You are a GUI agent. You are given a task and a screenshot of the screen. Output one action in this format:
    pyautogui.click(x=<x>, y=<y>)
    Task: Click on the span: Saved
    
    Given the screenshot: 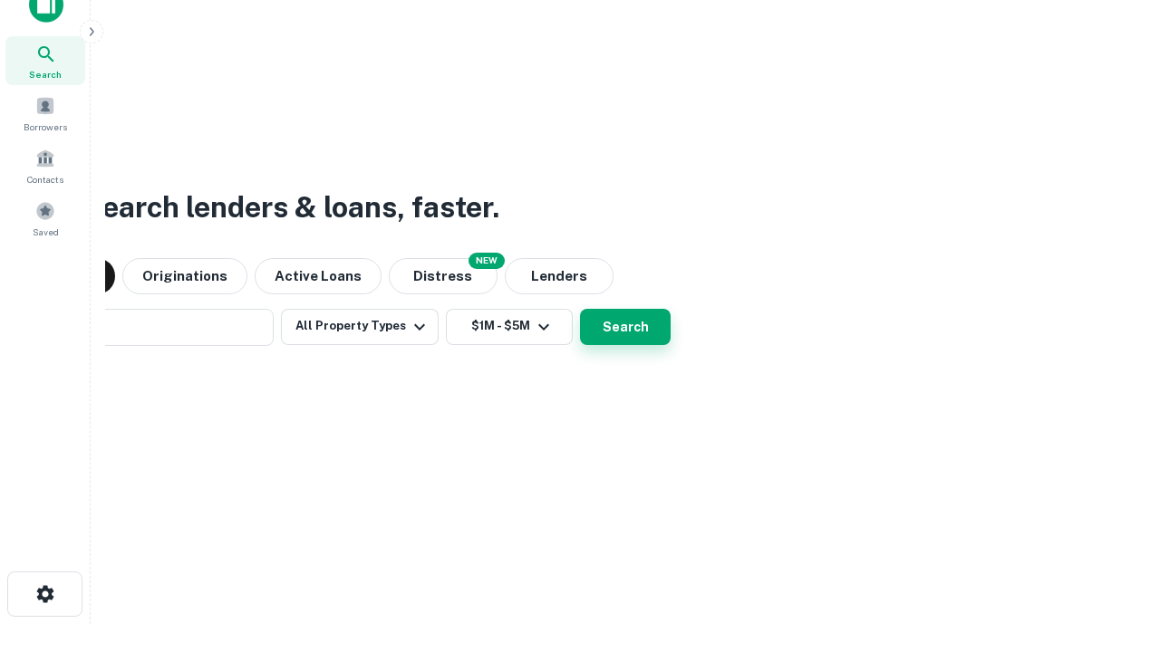 What is the action you would take?
    pyautogui.click(x=45, y=232)
    